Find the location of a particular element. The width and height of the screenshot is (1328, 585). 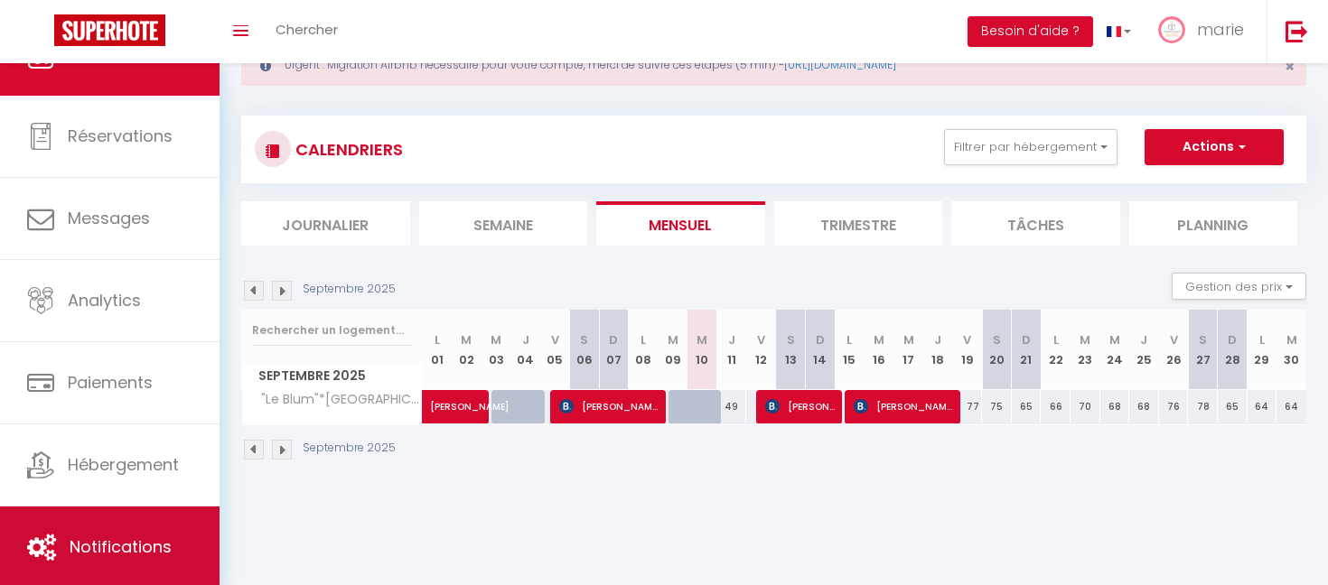

span: Septembre 2025 is located at coordinates (332, 376).